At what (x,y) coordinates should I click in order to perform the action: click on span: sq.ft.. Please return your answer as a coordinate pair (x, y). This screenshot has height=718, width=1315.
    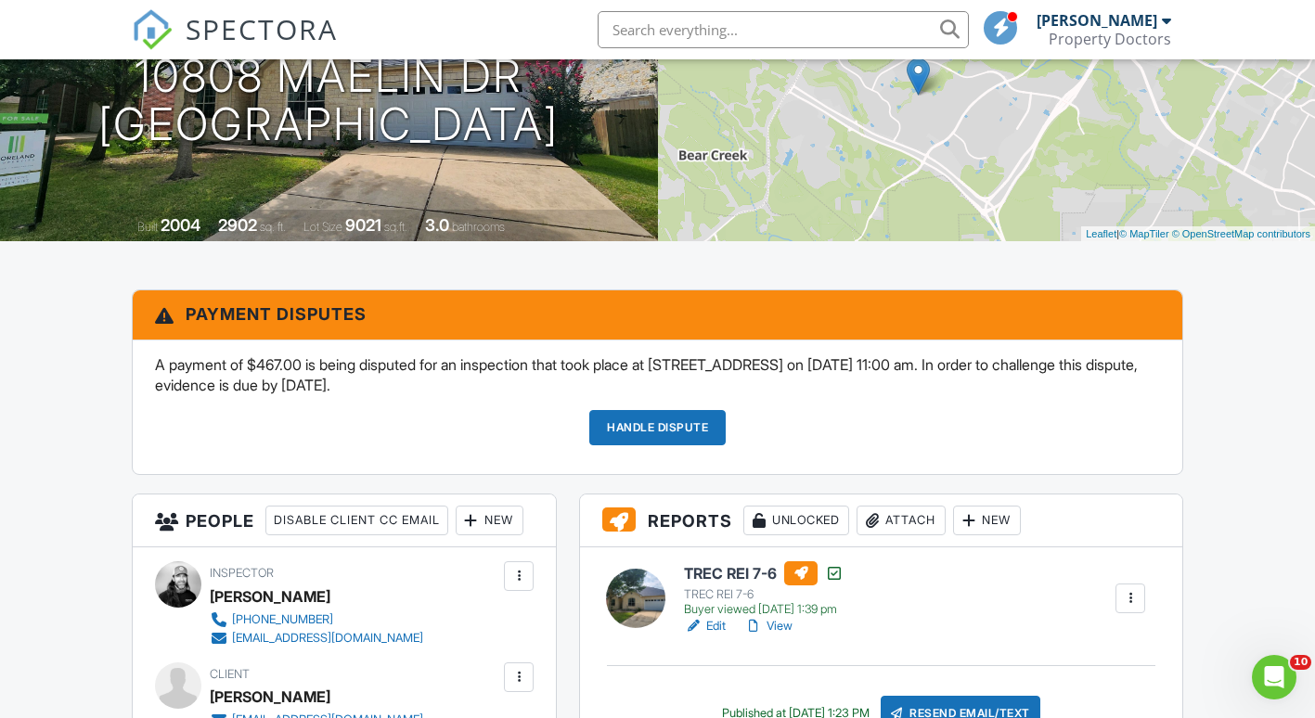
    Looking at the image, I should click on (395, 226).